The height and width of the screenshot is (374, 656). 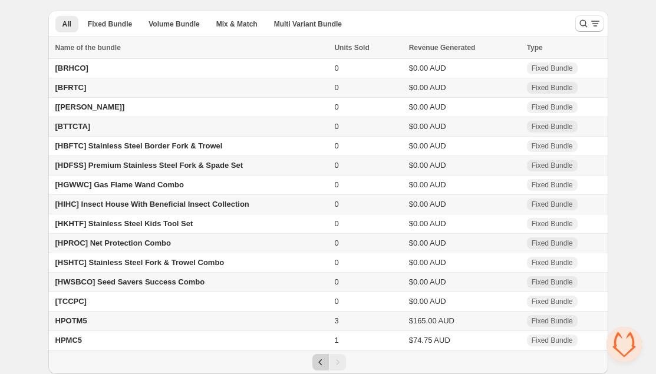 What do you see at coordinates (624, 345) in the screenshot?
I see `div: Open chat` at bounding box center [624, 345].